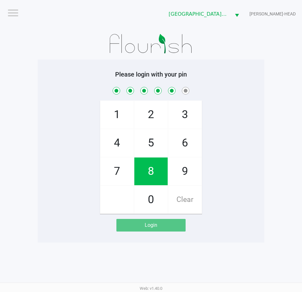 Image resolution: width=302 pixels, height=292 pixels. I want to click on span: Web: v1.40.0, so click(151, 288).